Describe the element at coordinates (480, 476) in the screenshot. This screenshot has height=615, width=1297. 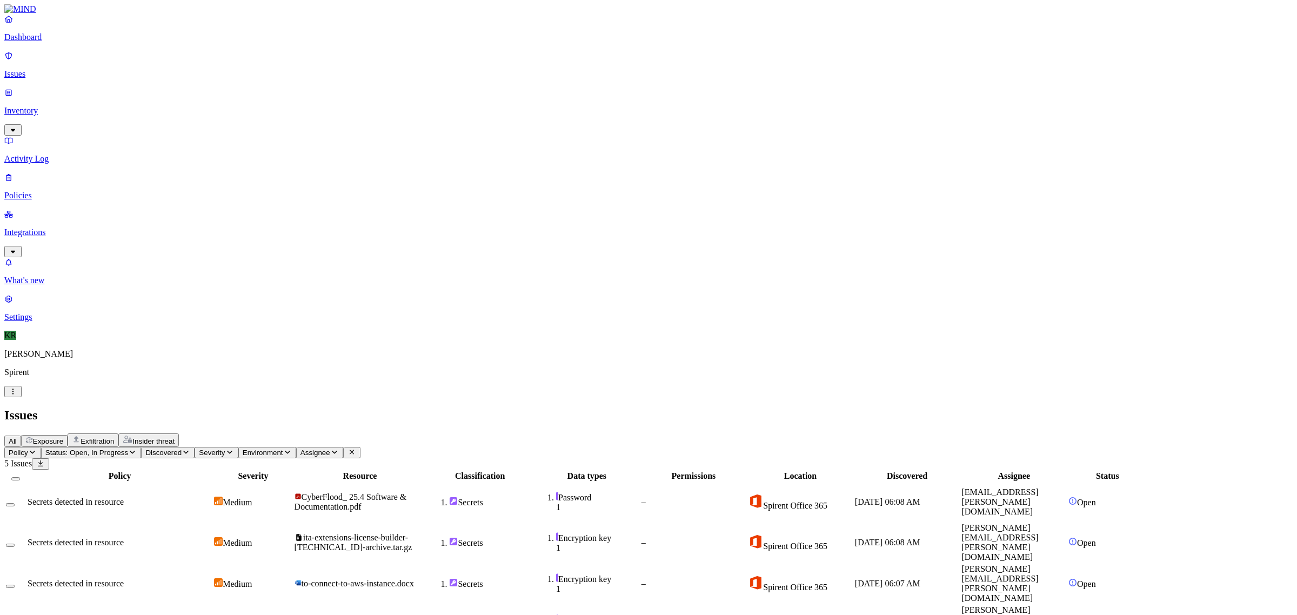
I see `div: Classification` at that location.